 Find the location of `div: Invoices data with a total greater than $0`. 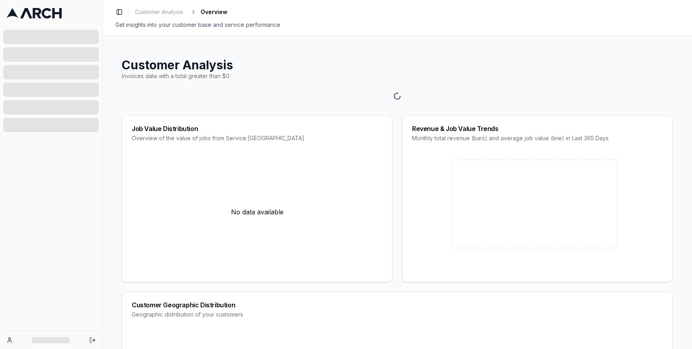

div: Invoices data with a total greater than $0 is located at coordinates (397, 76).